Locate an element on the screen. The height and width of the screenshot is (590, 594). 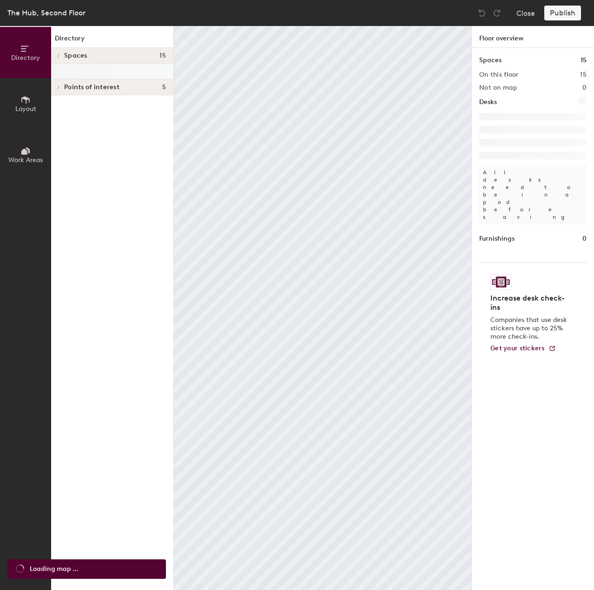
h2: Not on map is located at coordinates (498, 88).